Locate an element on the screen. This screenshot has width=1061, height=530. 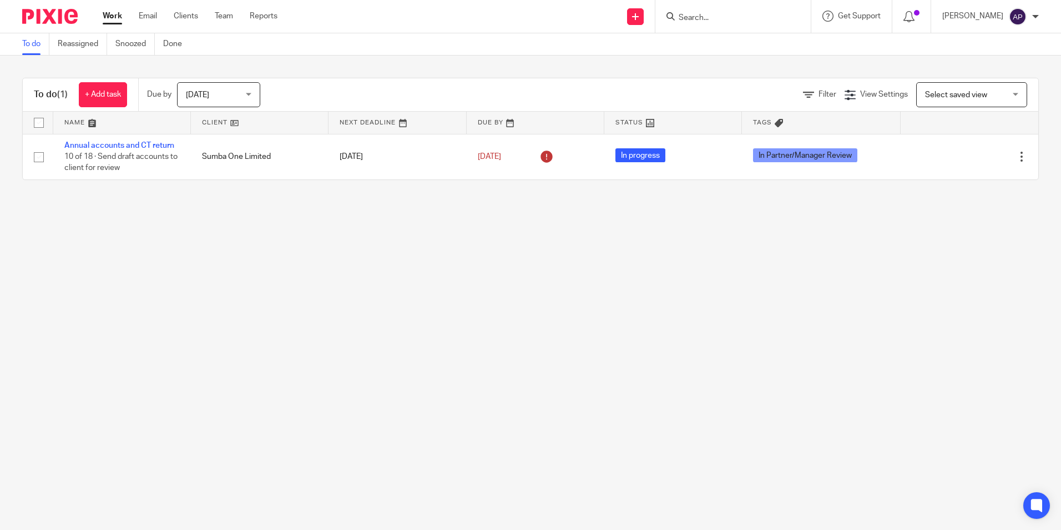
span: In Partner/Manager Review is located at coordinates (805, 155).